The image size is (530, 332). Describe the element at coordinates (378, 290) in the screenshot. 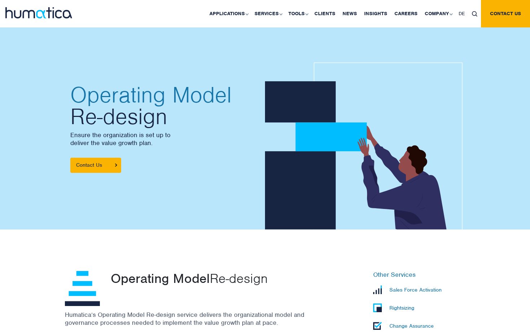

I see `img: Sales Force Activation` at that location.